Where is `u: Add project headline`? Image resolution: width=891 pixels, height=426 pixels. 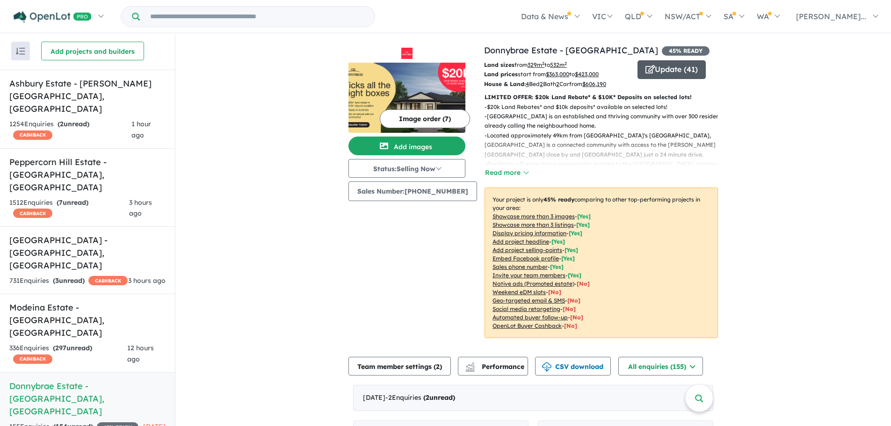 u: Add project headline is located at coordinates (521, 241).